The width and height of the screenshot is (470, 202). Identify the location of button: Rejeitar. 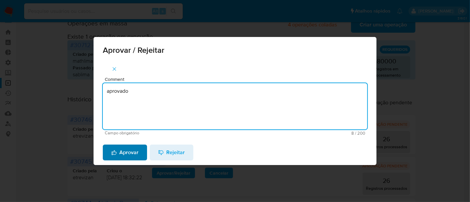
(172, 153).